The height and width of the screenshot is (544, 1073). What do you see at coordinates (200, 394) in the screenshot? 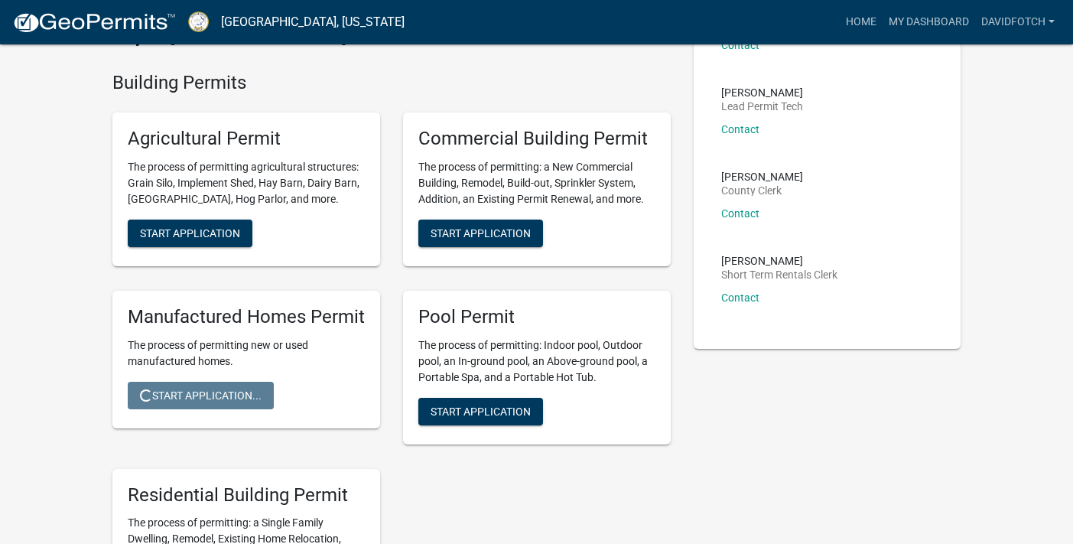
I see `span: Start Application...` at bounding box center [200, 394].